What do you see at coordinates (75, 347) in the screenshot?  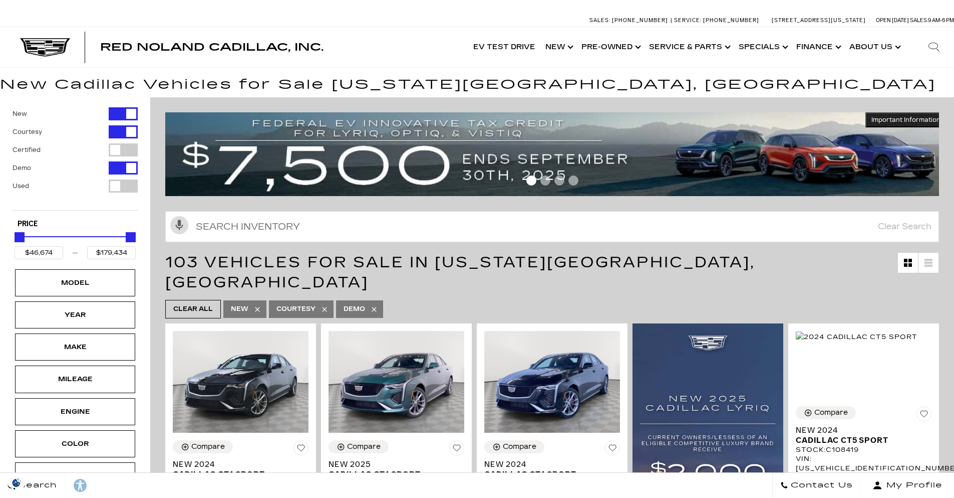 I see `div: Make` at bounding box center [75, 347].